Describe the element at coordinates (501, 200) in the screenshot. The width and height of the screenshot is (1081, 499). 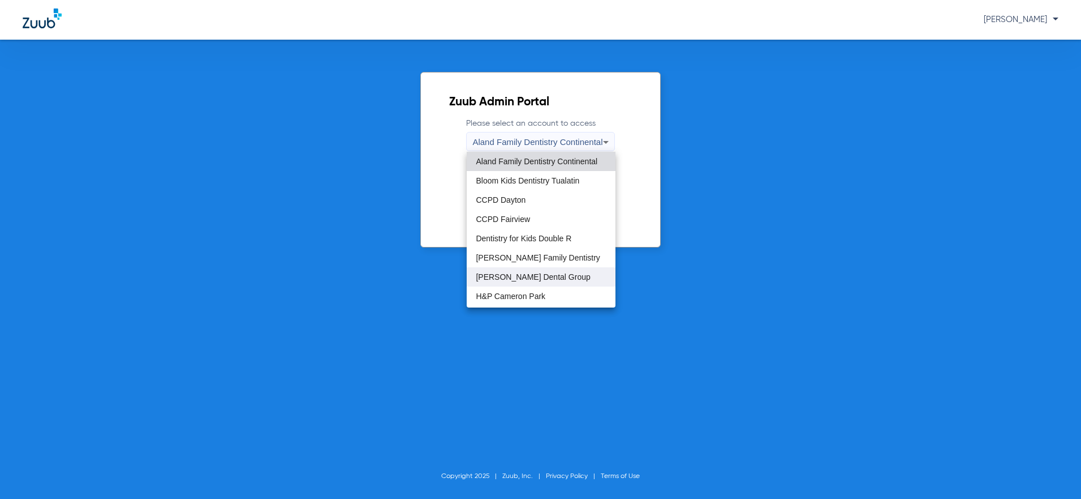
I see `span: CCPD Dayton` at that location.